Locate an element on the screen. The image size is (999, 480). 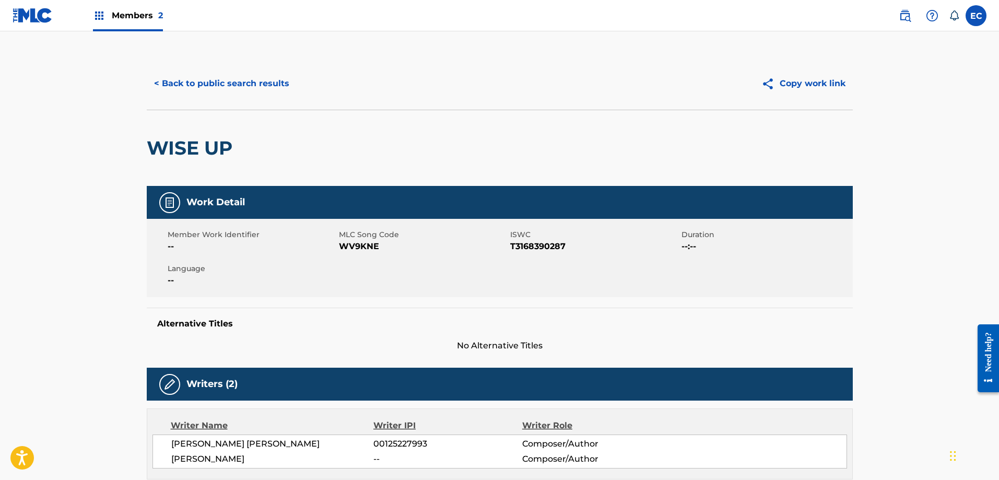
div: Writer Name is located at coordinates (272, 426).